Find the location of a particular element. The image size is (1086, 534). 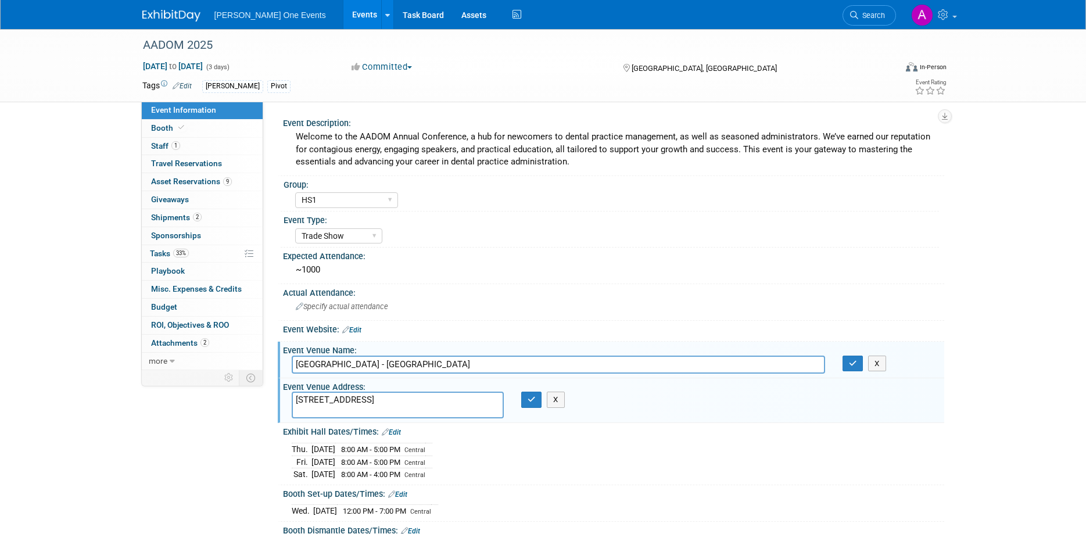

td: Sat. is located at coordinates (302, 474).